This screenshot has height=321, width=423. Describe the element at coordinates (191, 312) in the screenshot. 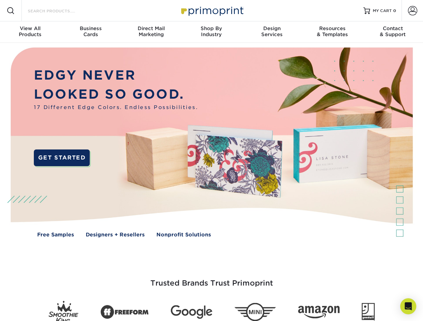

I see `img: Google` at that location.